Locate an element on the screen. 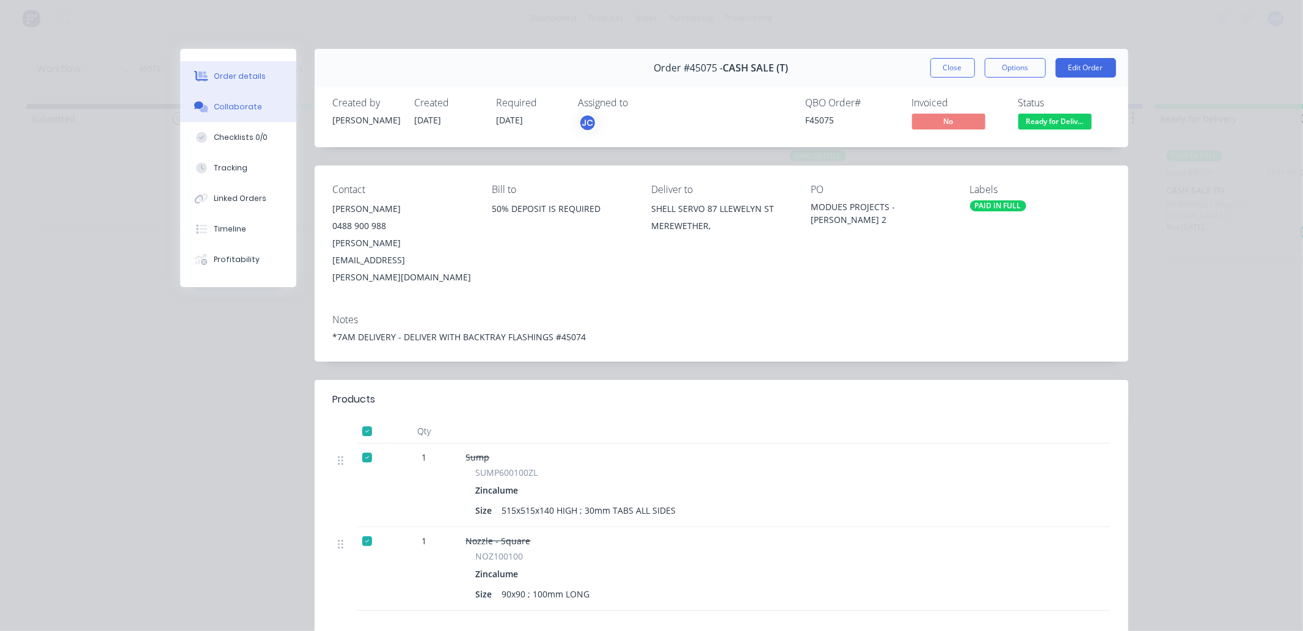 This screenshot has height=631, width=1303. div: Notes is located at coordinates (721, 319).